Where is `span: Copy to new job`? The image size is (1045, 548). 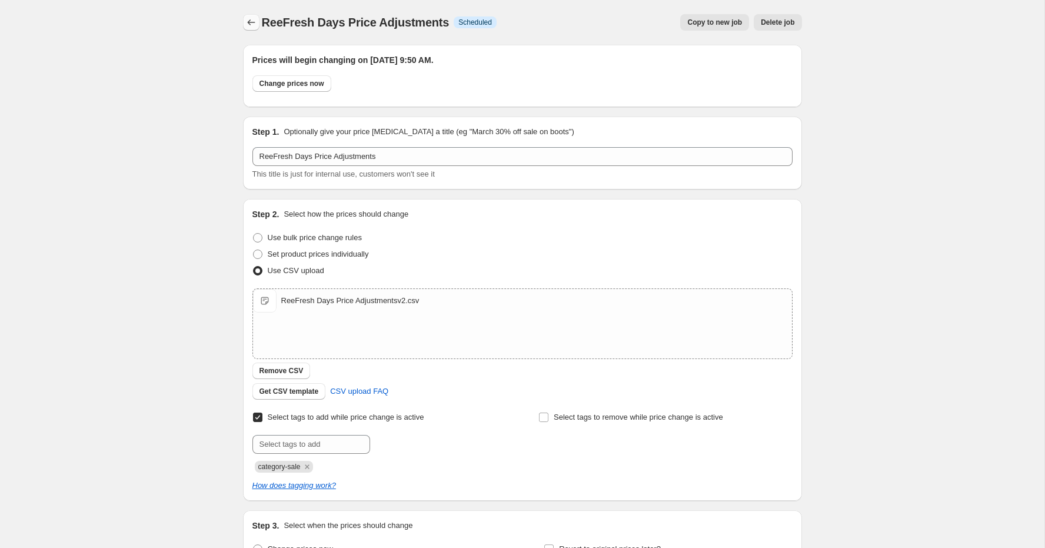
span: Copy to new job is located at coordinates (714, 22).